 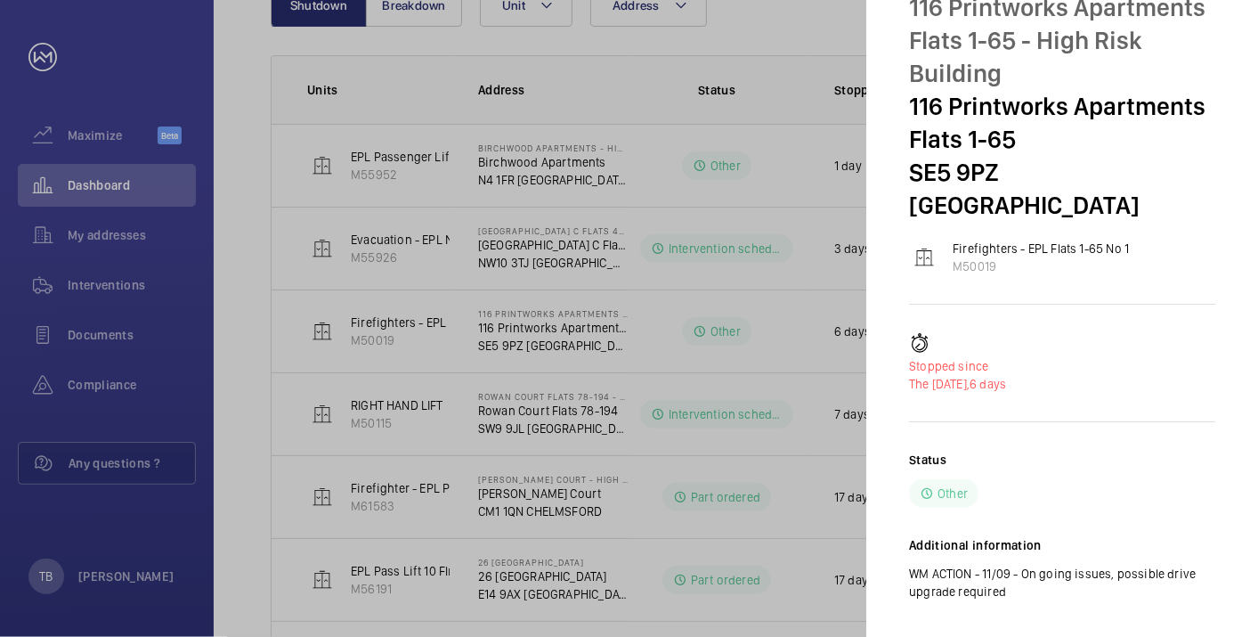 I want to click on p: 116 Printworks Apartments Flats 1-65, so click(x=1062, y=123).